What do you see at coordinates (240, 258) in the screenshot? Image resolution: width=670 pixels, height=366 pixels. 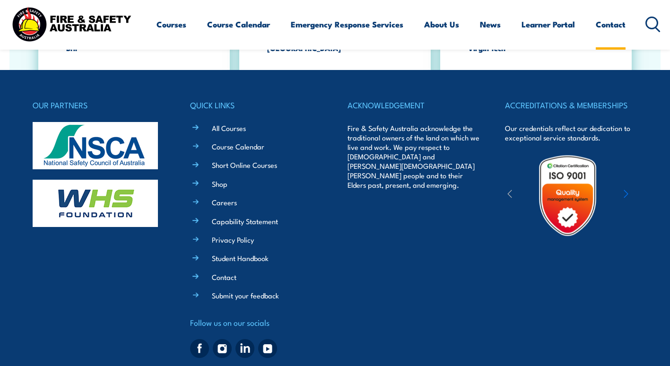 I see `a: Student Handbook` at bounding box center [240, 258].